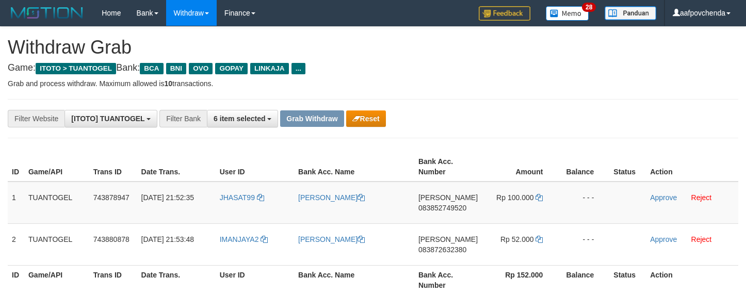 This screenshot has width=746, height=294. I want to click on th: Trans ID, so click(113, 167).